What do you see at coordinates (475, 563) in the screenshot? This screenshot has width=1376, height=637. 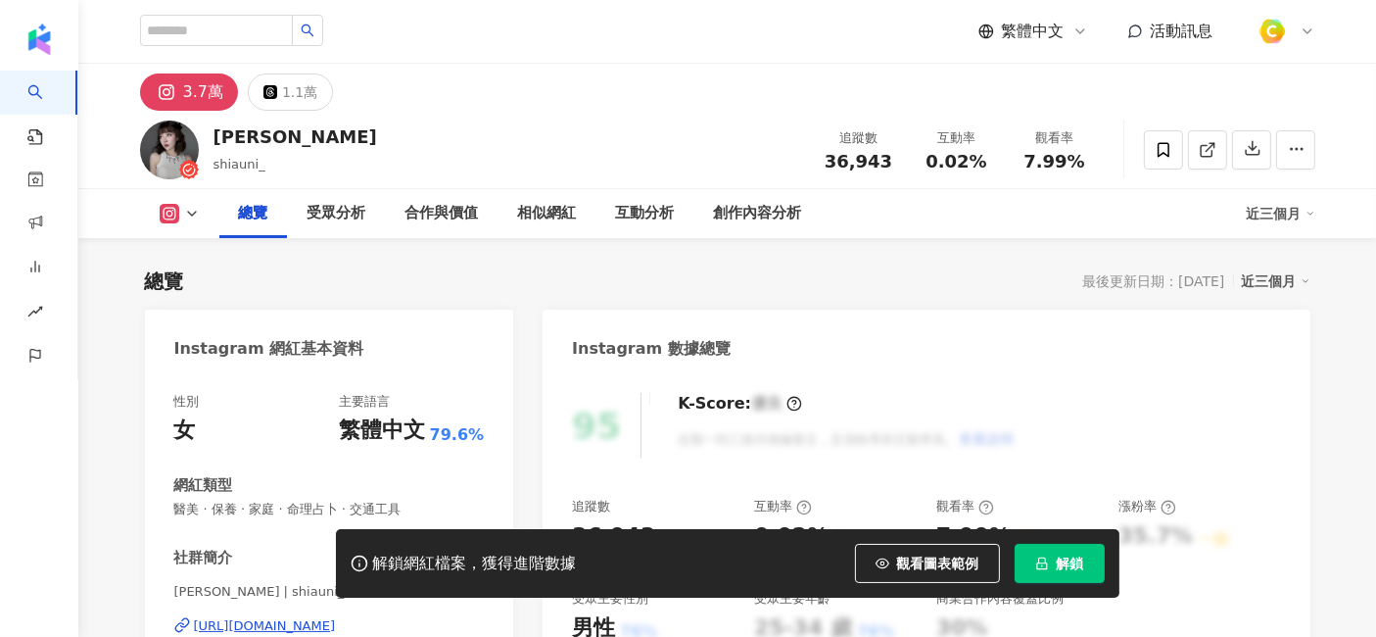 I see `div: 解鎖網紅檔案，獲得進階數據` at bounding box center [475, 563].